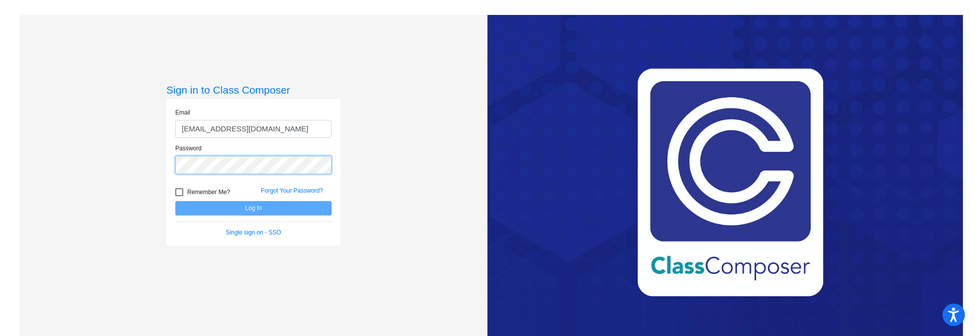 The width and height of the screenshot is (975, 336). Describe the element at coordinates (254, 208) in the screenshot. I see `button: Log In` at that location.